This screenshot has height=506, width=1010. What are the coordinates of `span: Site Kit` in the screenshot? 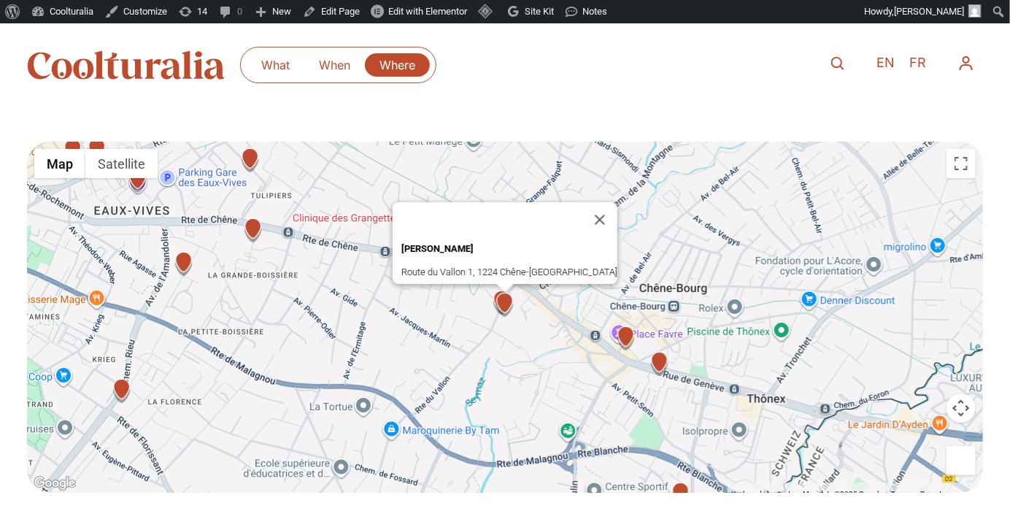 It's located at (539, 11).